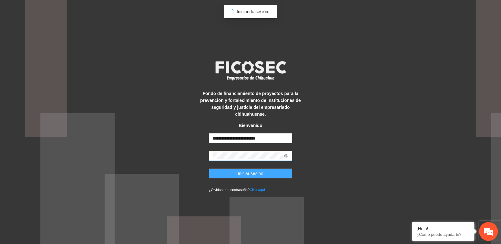  I want to click on strong: Bienvenido, so click(250, 125).